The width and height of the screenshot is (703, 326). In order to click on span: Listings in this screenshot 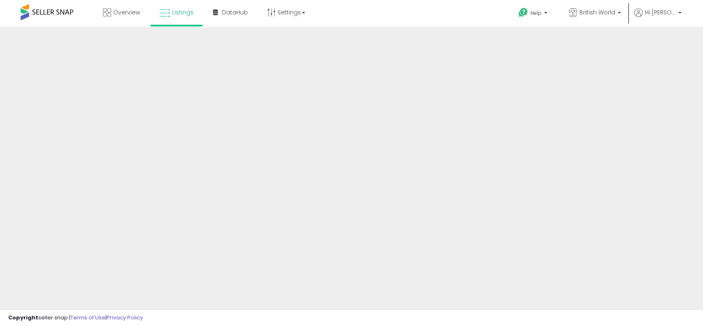, I will do `click(183, 12)`.